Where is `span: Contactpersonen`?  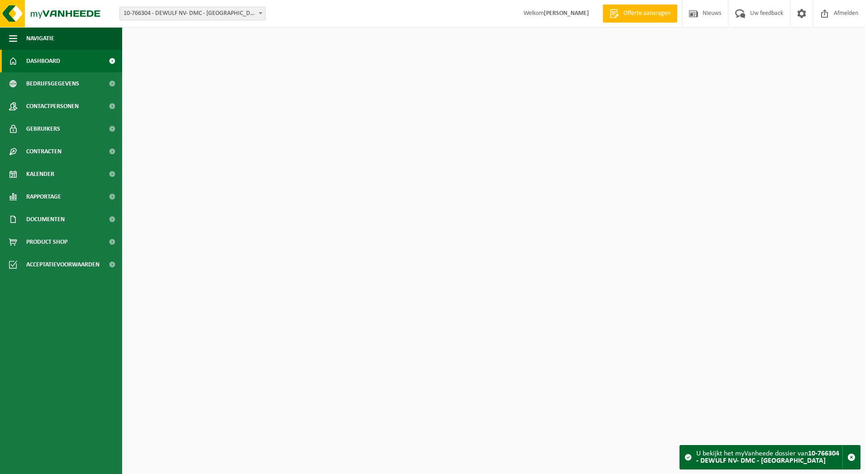 span: Contactpersonen is located at coordinates (52, 106).